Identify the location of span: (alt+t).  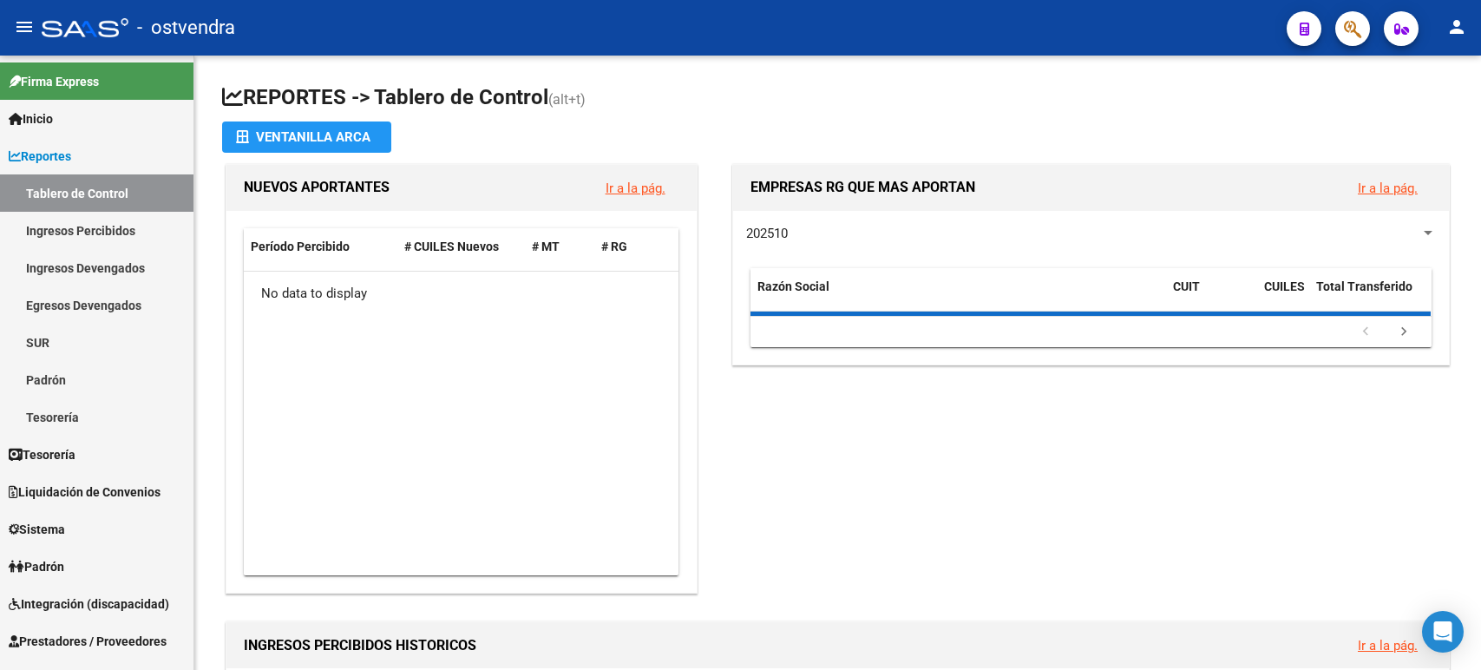
(567, 99).